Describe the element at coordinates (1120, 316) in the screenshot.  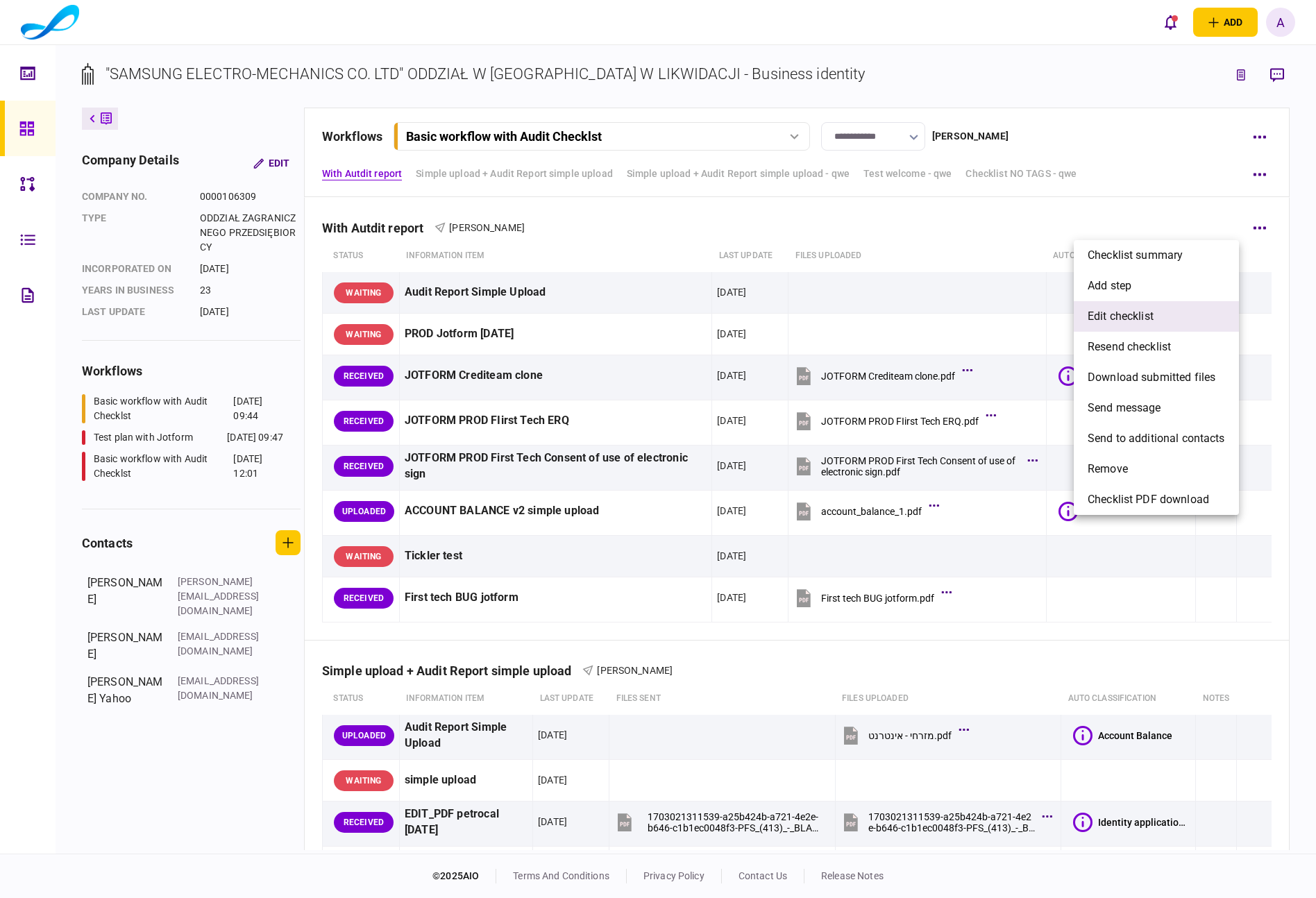
I see `span: edit checklist` at that location.